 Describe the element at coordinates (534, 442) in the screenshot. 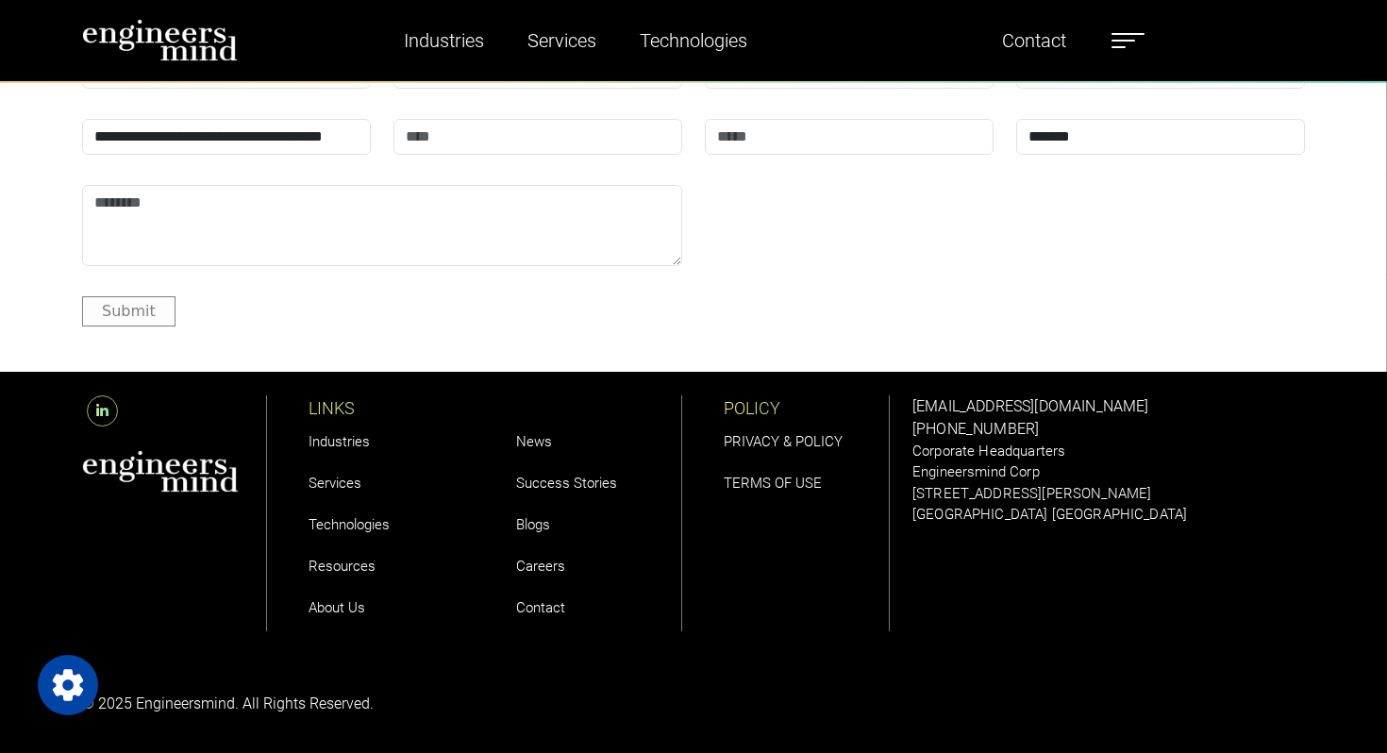

I see `a: News` at that location.